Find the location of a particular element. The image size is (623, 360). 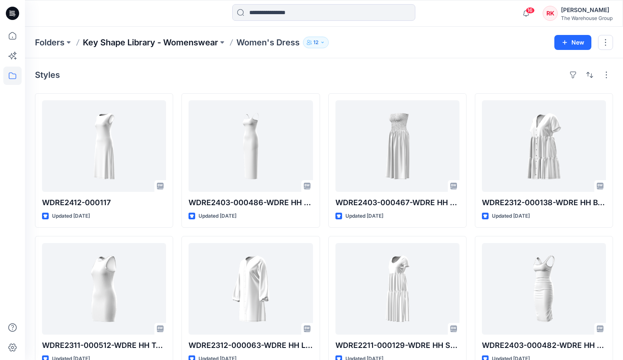

span: 16 is located at coordinates (530, 10).